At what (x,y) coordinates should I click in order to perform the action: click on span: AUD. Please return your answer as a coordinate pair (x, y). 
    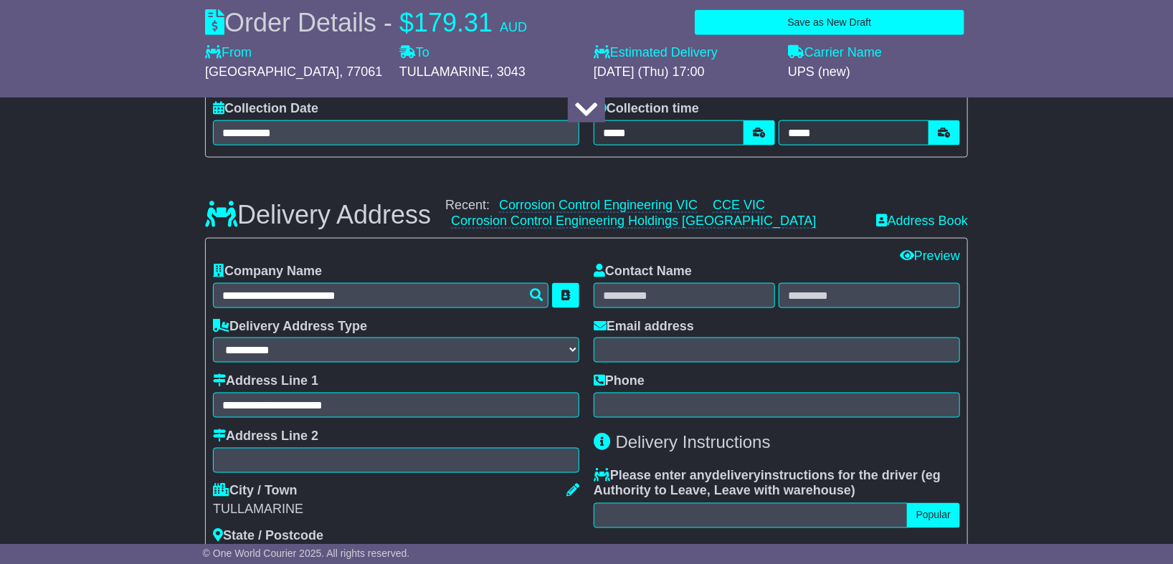
    Looking at the image, I should click on (513, 27).